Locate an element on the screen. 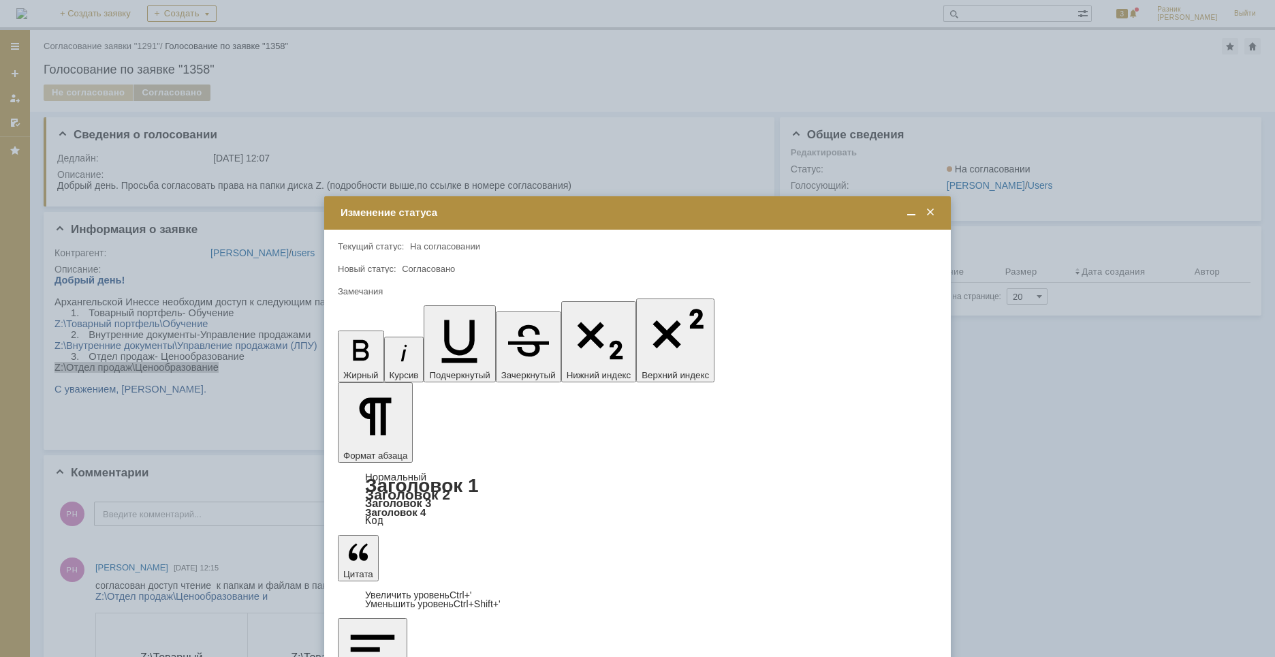 The image size is (1275, 657). p: Отдел продаж- Ценообразование is located at coordinates (164, 82).